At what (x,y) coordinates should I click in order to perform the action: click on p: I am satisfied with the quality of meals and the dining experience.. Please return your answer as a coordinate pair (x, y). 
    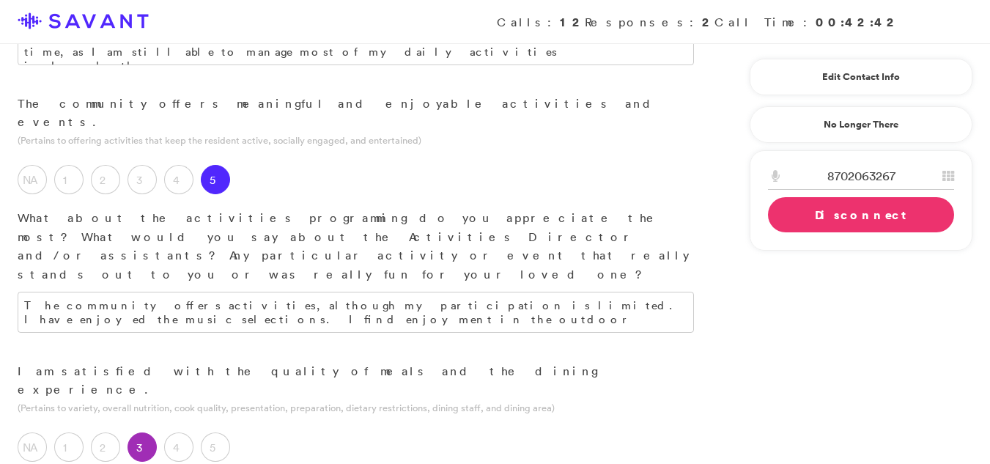
    Looking at the image, I should click on (355, 380).